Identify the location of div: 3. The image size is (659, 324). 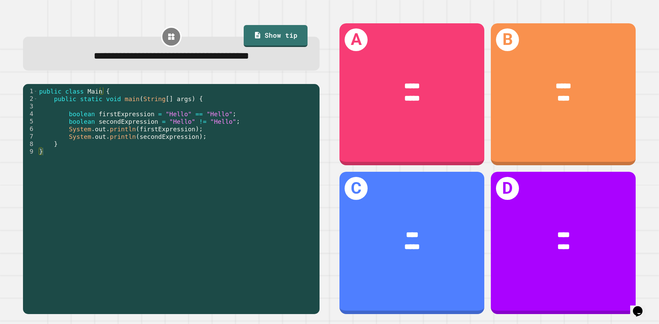
(30, 106).